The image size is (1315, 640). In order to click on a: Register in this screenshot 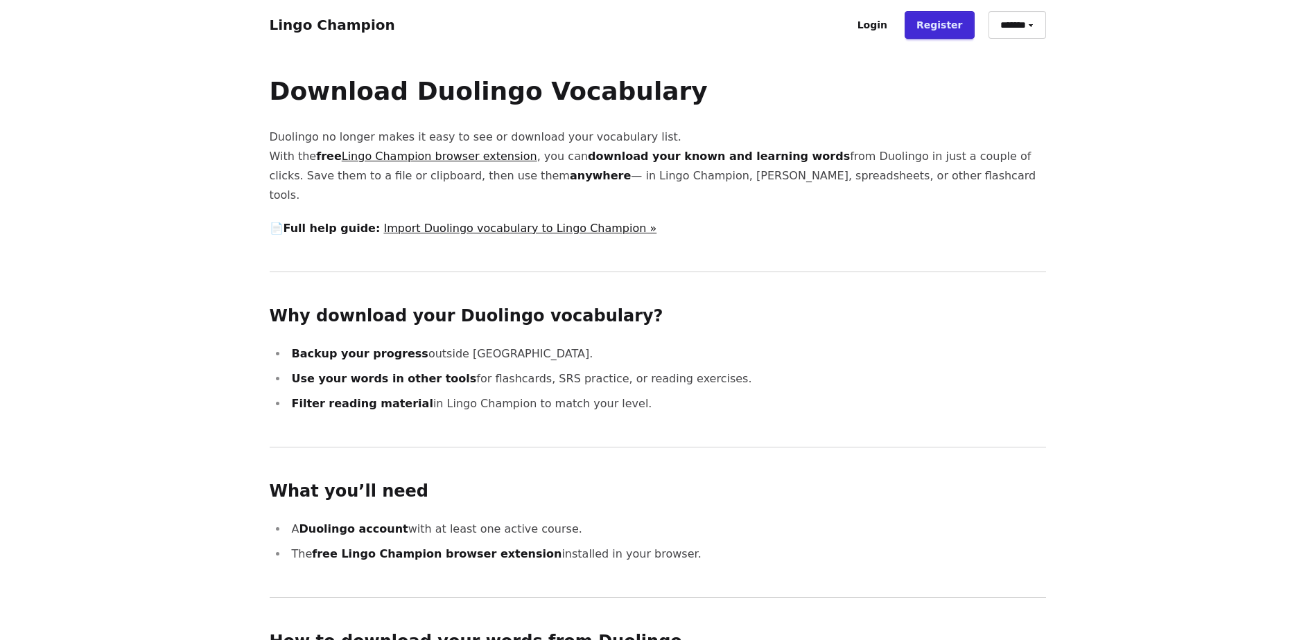, I will do `click(939, 25)`.